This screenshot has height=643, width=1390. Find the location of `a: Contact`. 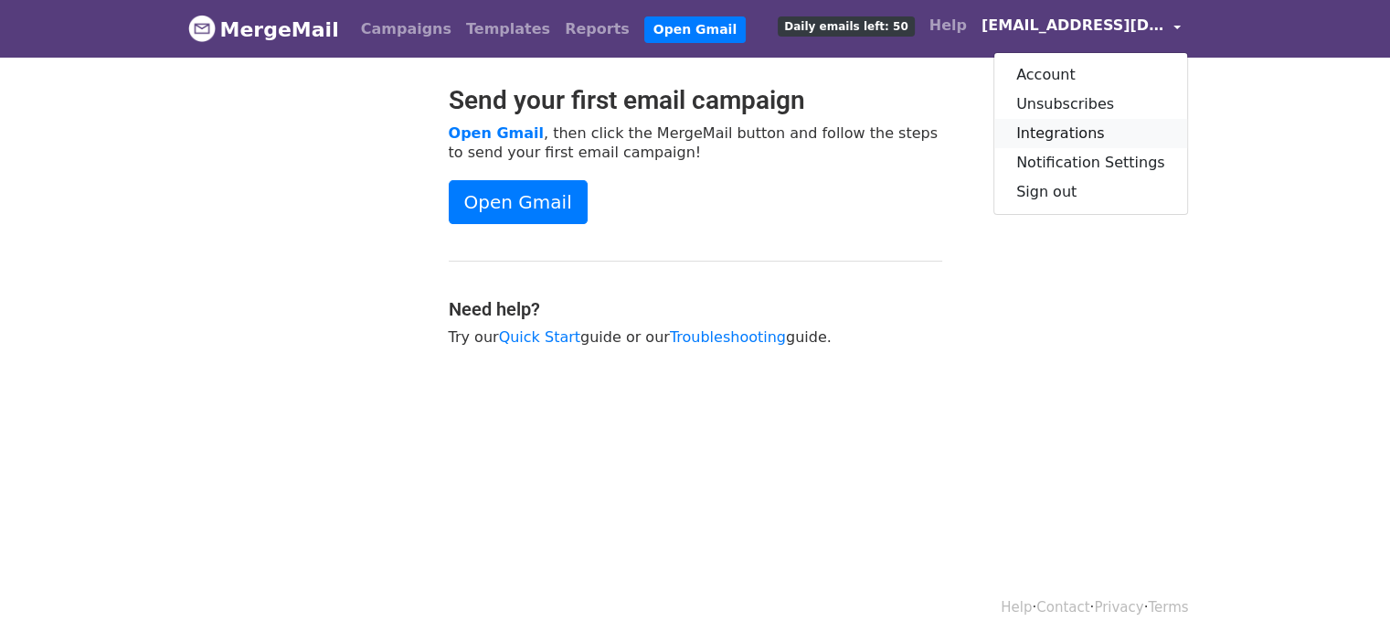

a: Contact is located at coordinates (1063, 607).